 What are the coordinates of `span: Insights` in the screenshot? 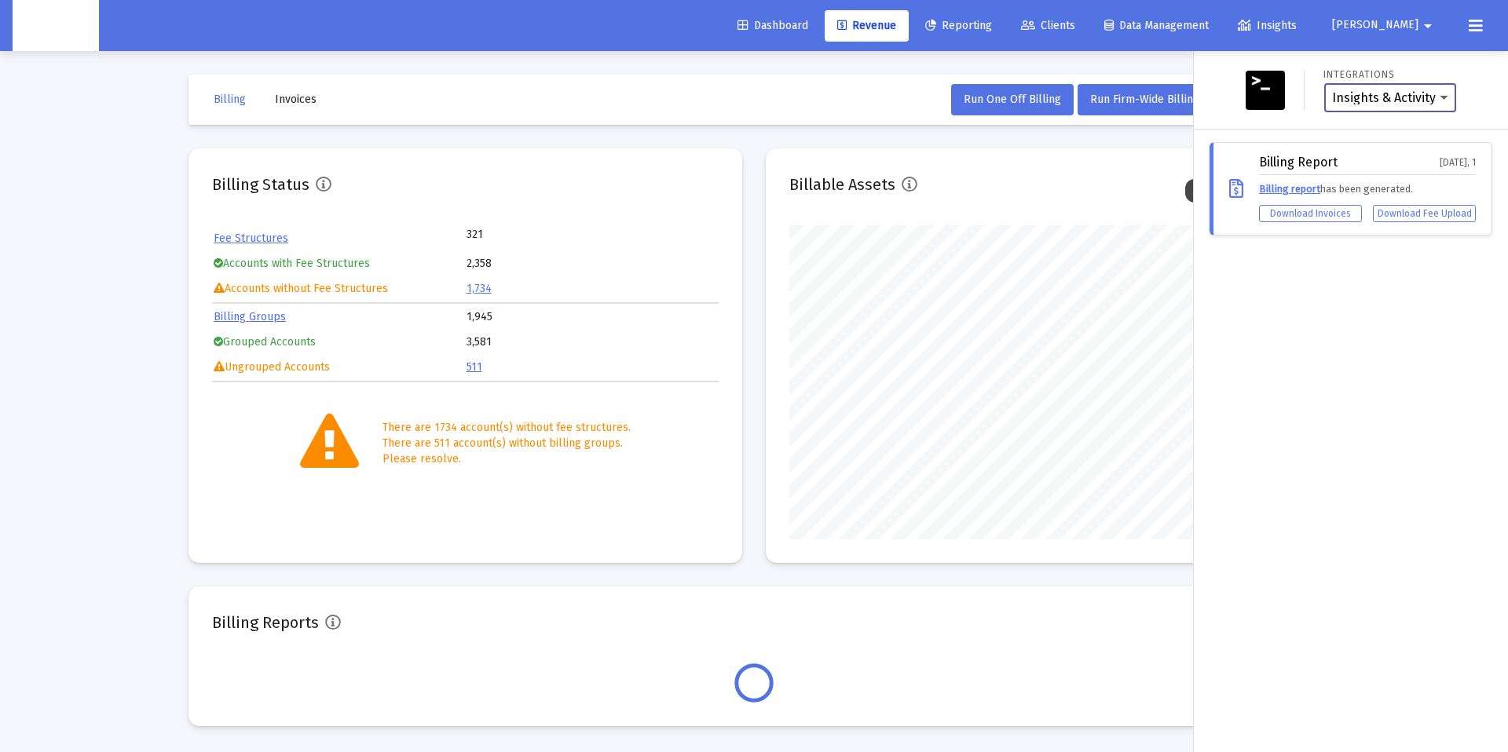 It's located at (1267, 25).